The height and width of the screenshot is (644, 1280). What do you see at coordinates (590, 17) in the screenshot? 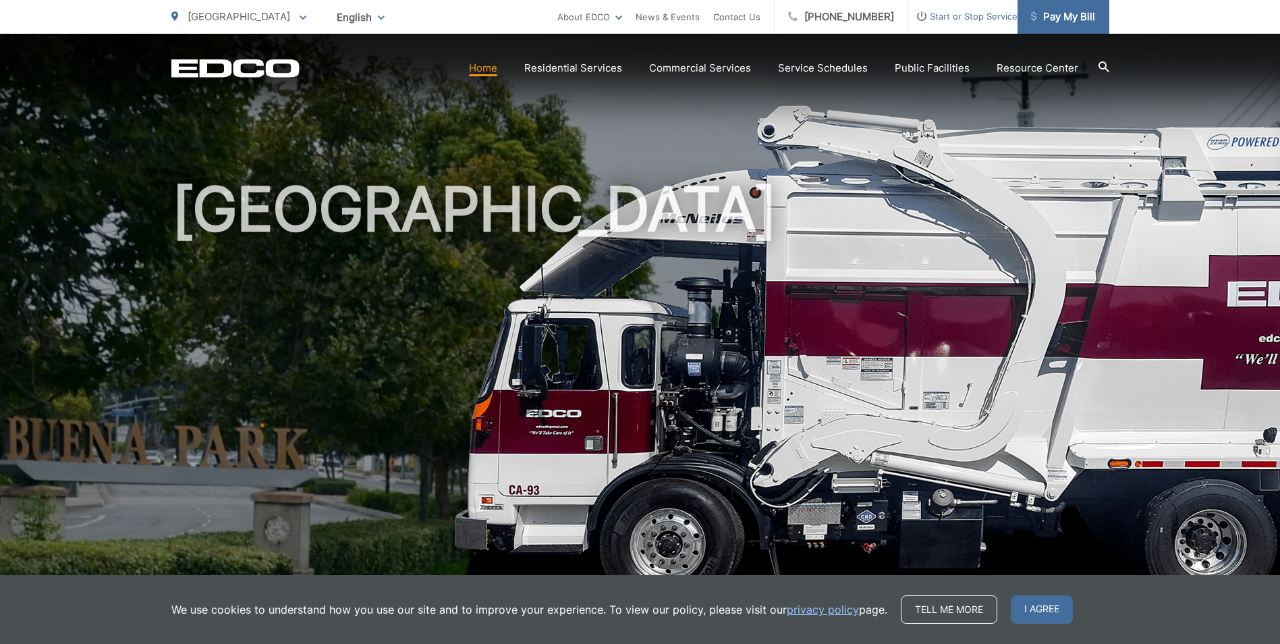
I see `a: About EDCO` at bounding box center [590, 17].